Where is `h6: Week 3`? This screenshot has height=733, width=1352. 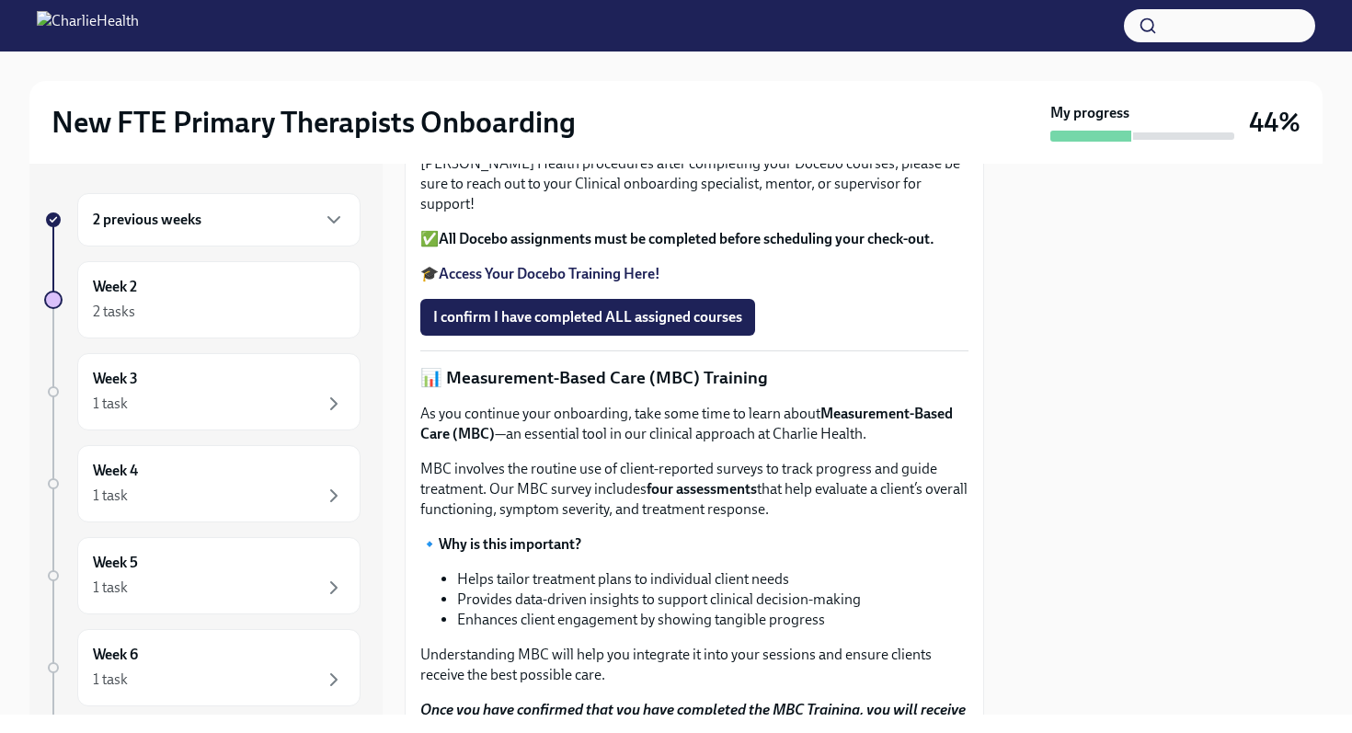 h6: Week 3 is located at coordinates (115, 379).